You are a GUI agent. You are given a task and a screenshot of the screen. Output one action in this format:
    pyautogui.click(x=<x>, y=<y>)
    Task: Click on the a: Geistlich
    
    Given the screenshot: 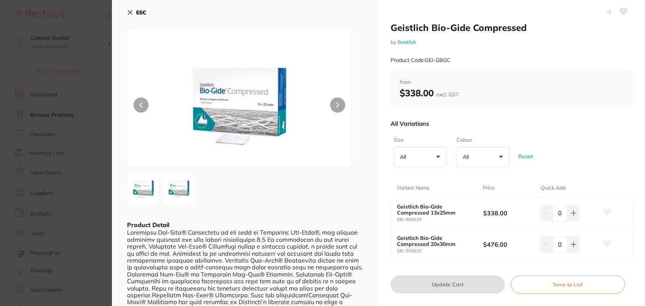 What is the action you would take?
    pyautogui.click(x=407, y=42)
    